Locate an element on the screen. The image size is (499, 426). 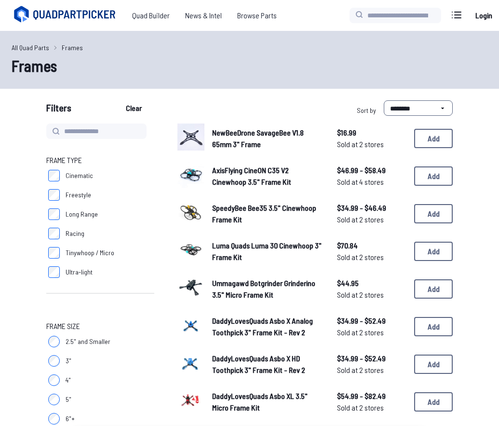
a: Login is located at coordinates (484, 15).